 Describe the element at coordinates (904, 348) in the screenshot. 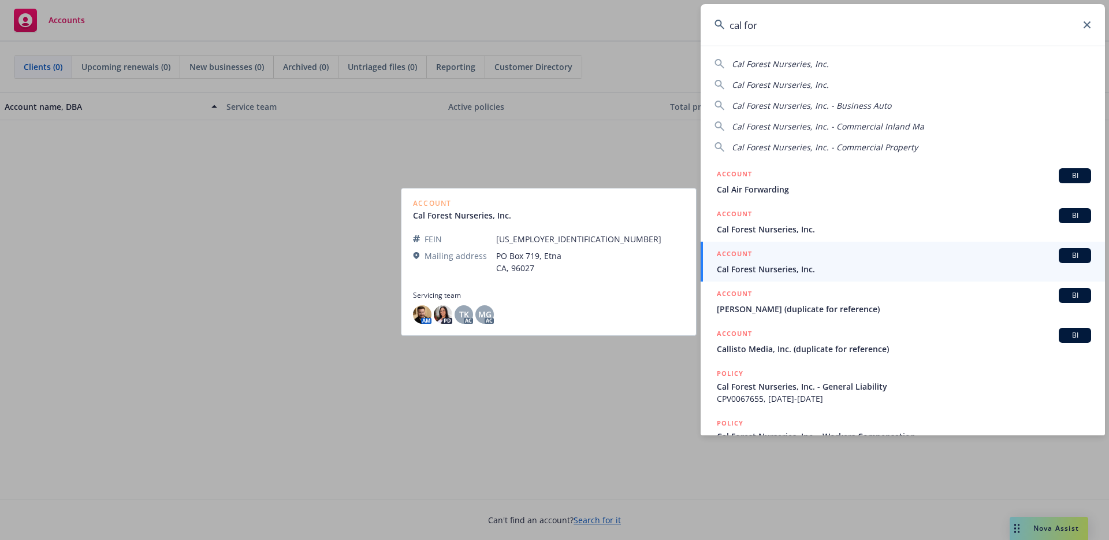

I see `span: Callisto Media, Inc. (duplicate for reference)` at that location.